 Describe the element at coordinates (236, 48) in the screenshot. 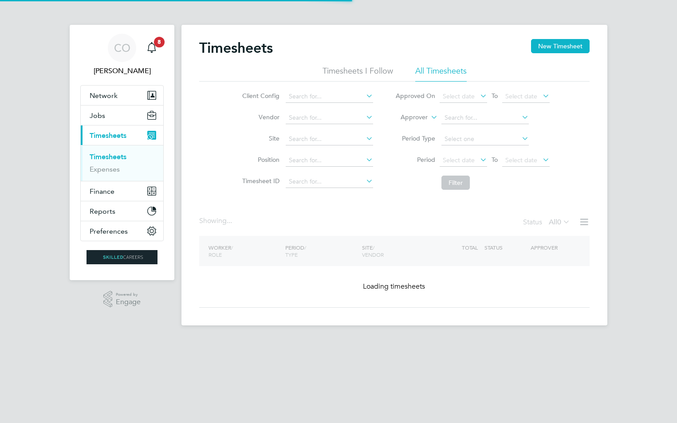

I see `h2: Timesheets` at that location.